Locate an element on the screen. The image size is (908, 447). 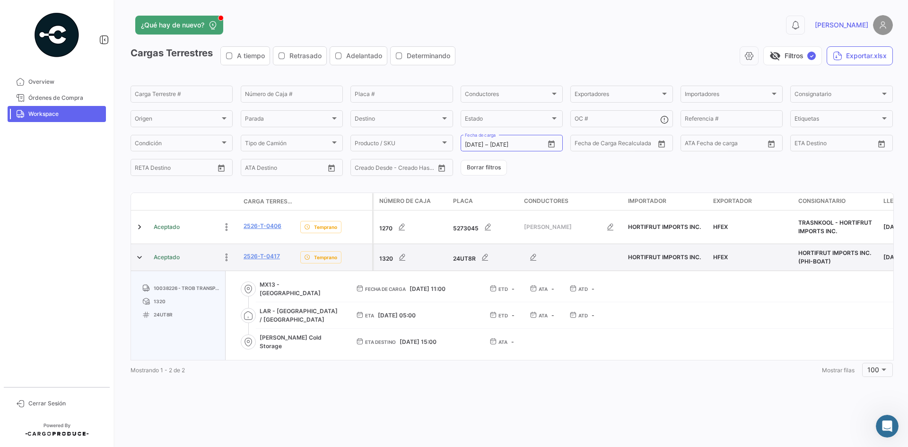
span: Workspace is located at coordinates (65, 114).